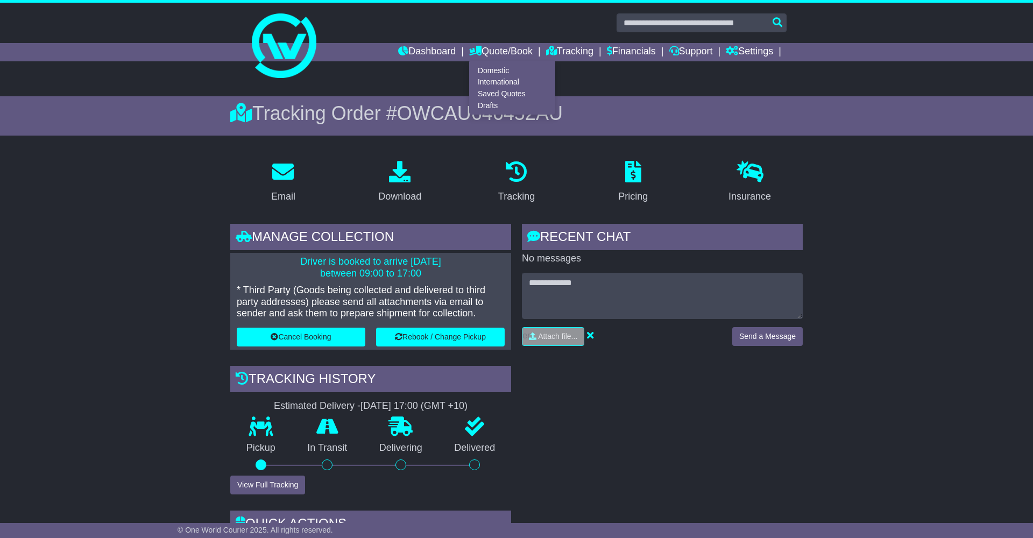  I want to click on p: Delivering, so click(401, 448).